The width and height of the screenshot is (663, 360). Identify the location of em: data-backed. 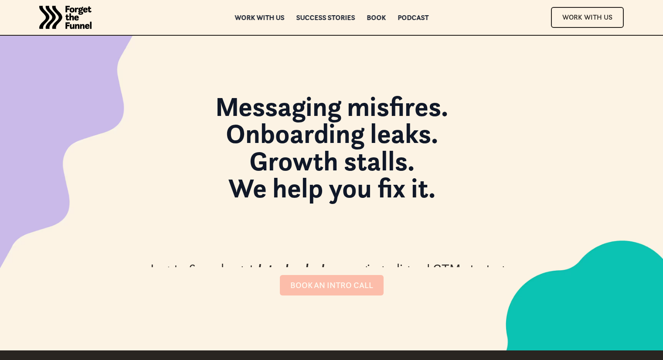
(288, 268).